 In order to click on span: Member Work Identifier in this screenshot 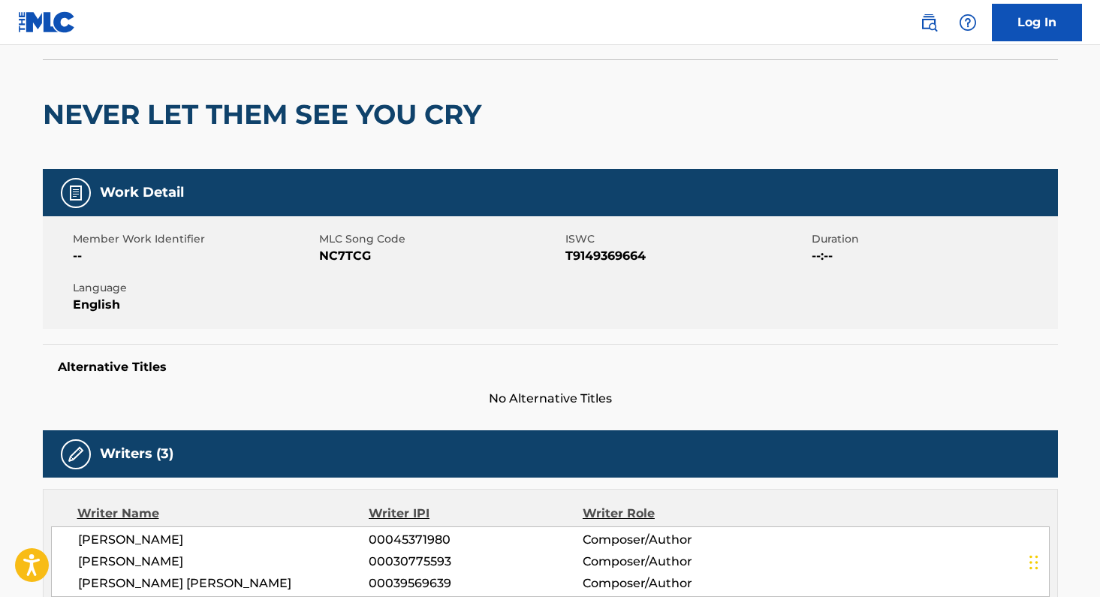, I will do `click(194, 239)`.